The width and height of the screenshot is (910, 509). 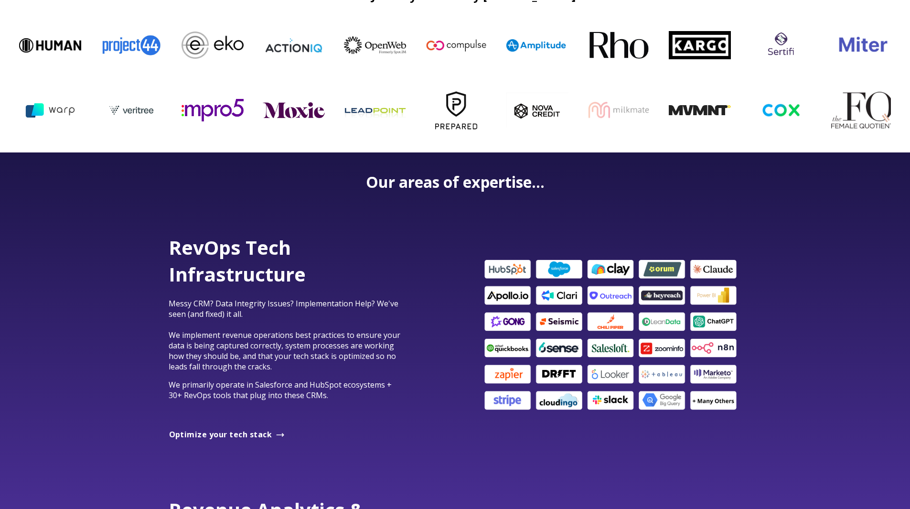 I want to click on img: The FQ, so click(x=869, y=110).